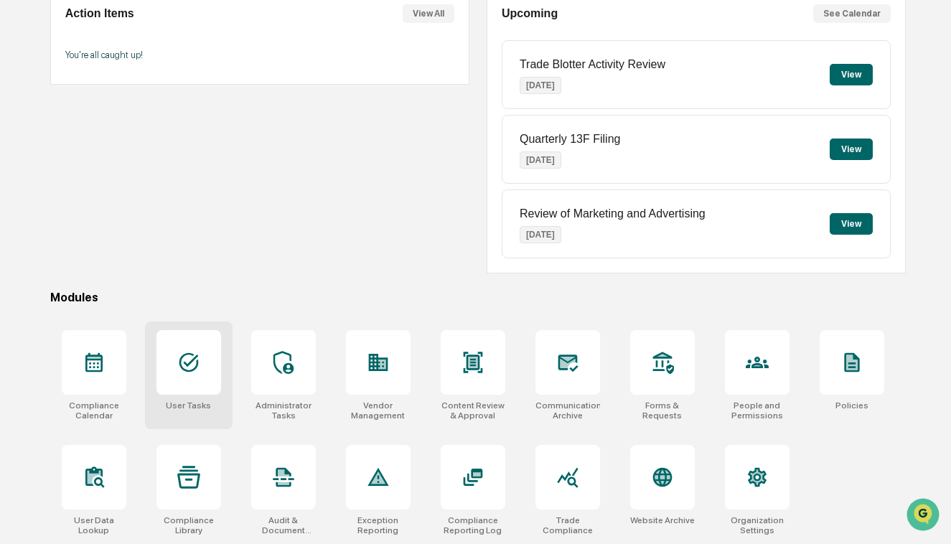  Describe the element at coordinates (473, 410) in the screenshot. I see `div: Content Review & Approval` at that location.